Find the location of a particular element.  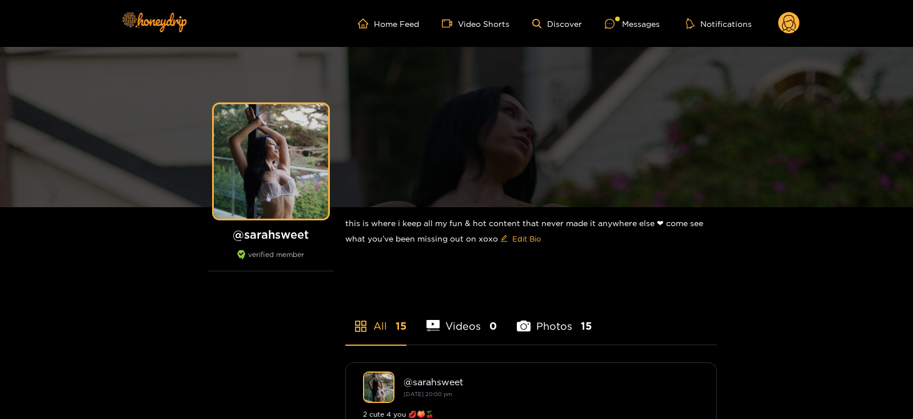

a: Home Feed is located at coordinates (388, 23).